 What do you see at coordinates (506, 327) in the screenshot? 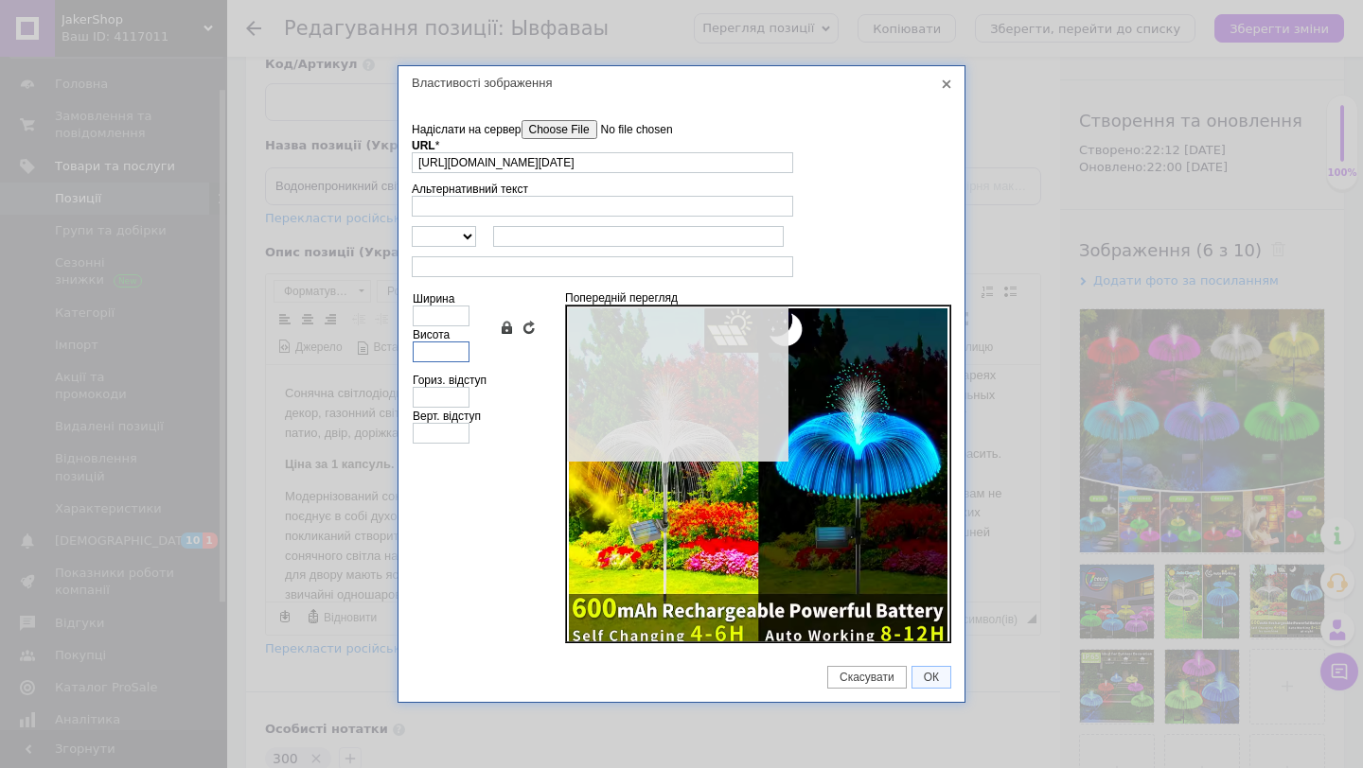
I see `a: Зберегти пропорції` at bounding box center [506, 327].